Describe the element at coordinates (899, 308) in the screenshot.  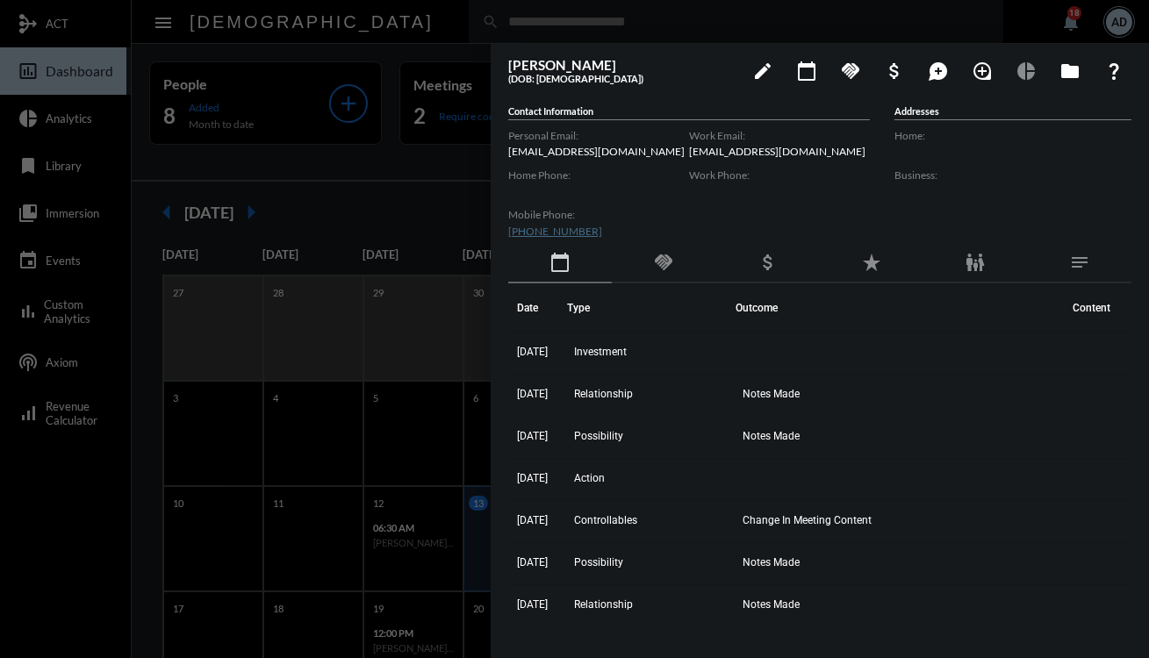
I see `th: Outcome` at that location.